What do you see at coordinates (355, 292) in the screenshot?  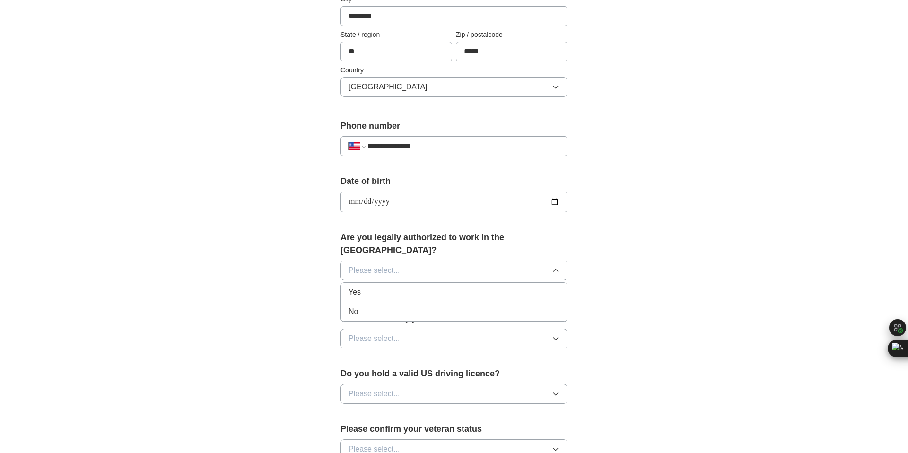 I see `span: Yes` at bounding box center [355, 292].